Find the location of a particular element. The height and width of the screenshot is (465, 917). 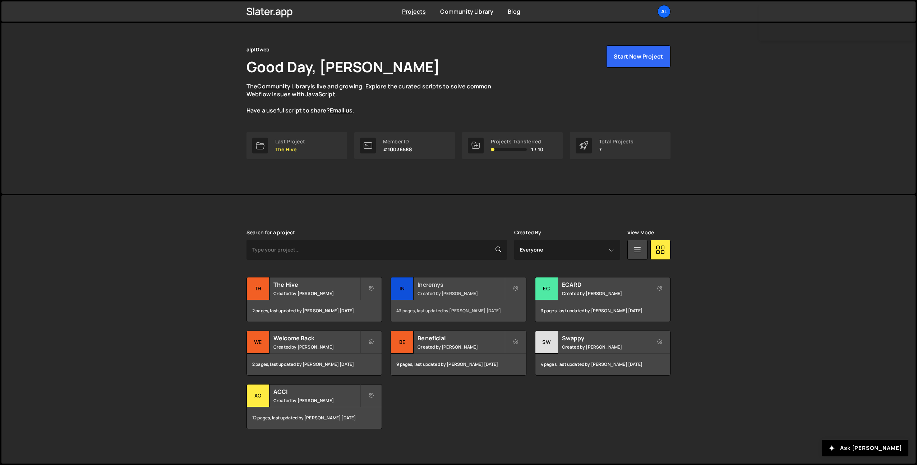

h2: Incremys is located at coordinates (461, 285).